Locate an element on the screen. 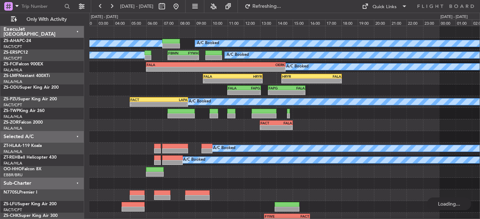 This screenshot has width=480, height=219. a: ZT-HLAA-119 Koala is located at coordinates (23, 146).